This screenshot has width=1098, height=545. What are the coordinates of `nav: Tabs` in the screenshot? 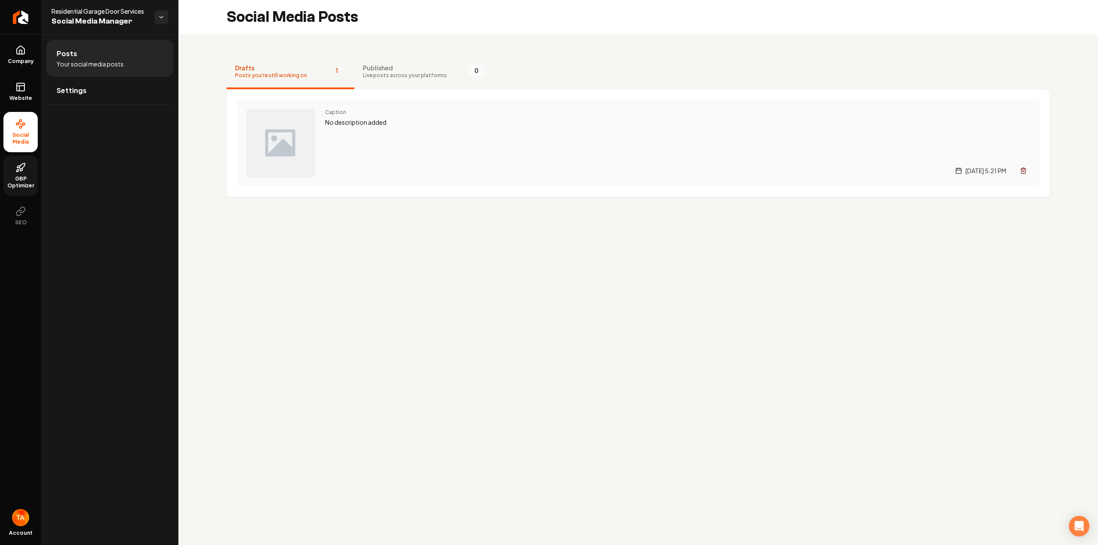 It's located at (638, 72).